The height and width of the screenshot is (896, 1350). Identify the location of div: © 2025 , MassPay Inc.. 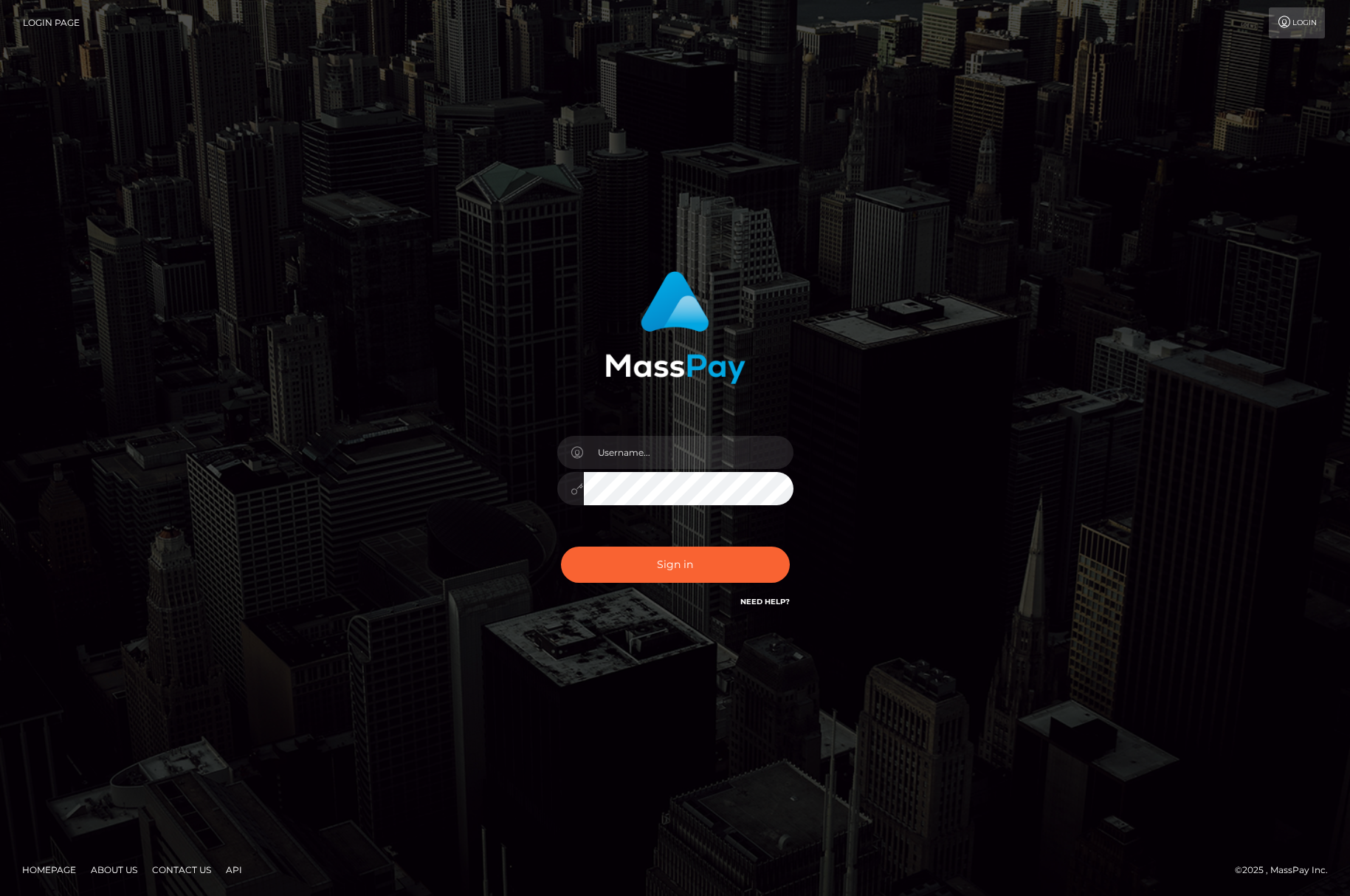
(1287, 870).